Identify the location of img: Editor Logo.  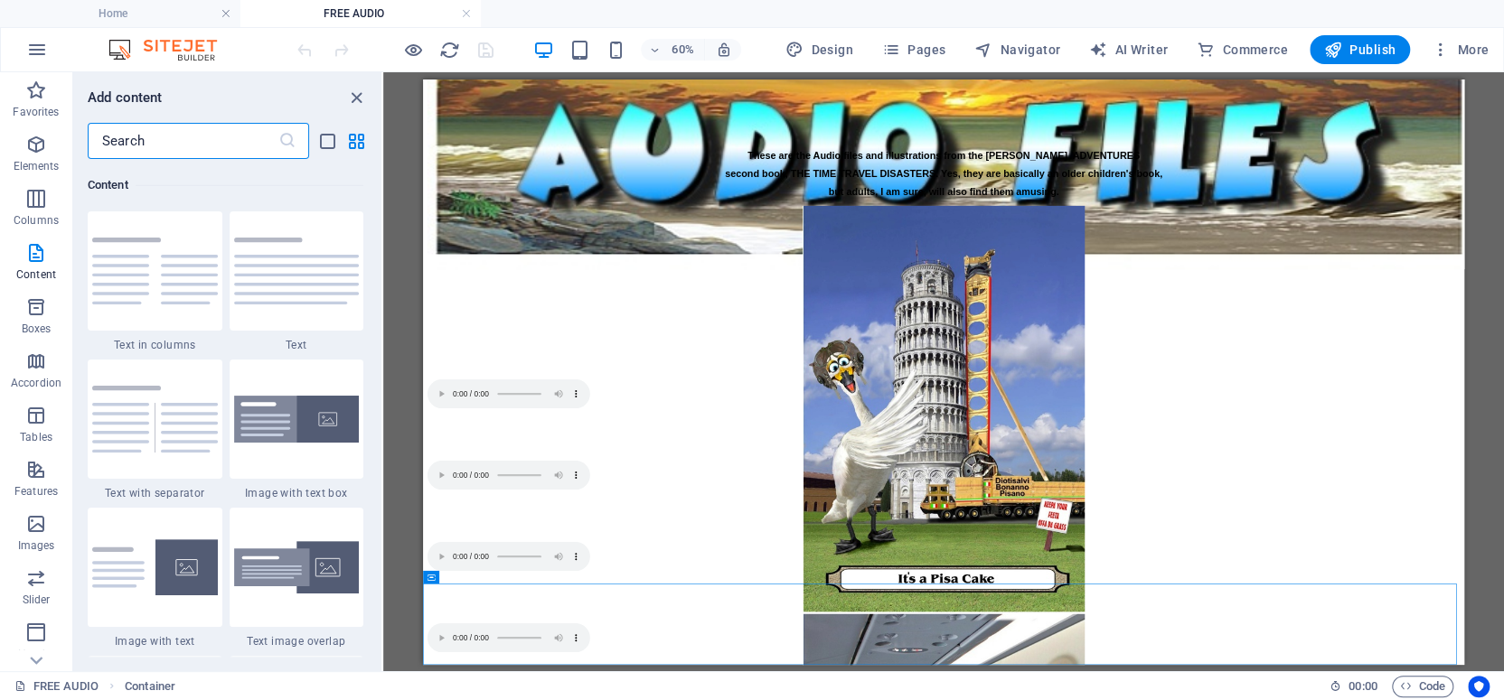
(172, 50).